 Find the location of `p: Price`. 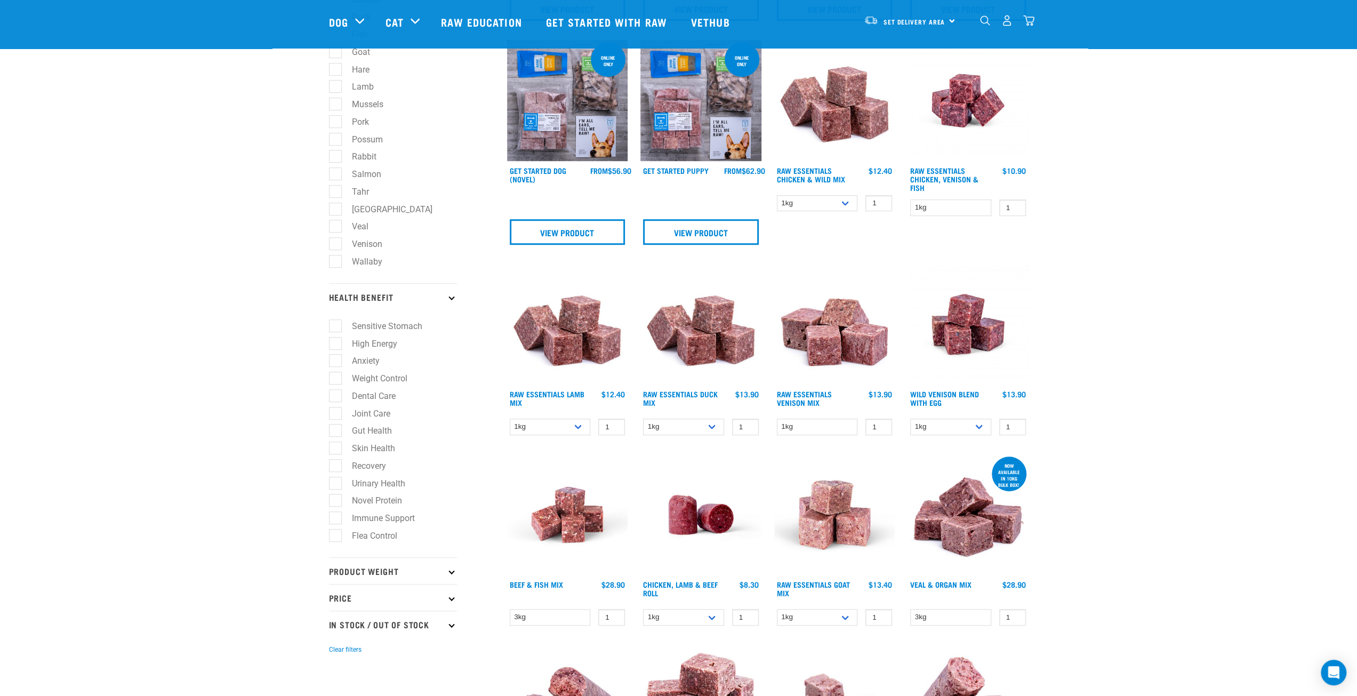

p: Price is located at coordinates (393, 597).